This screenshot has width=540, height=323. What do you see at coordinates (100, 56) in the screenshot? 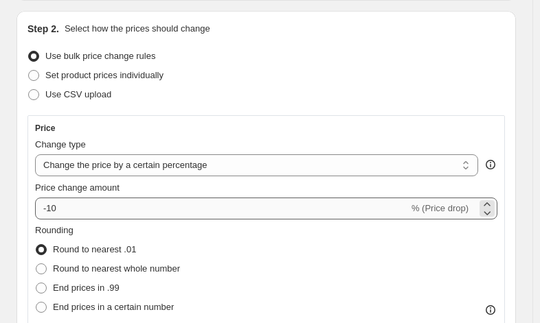
I see `span: Use bulk price change rules` at bounding box center [100, 56].